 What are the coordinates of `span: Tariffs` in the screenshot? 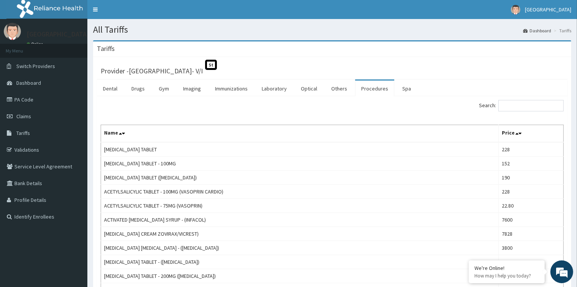 It's located at (23, 133).